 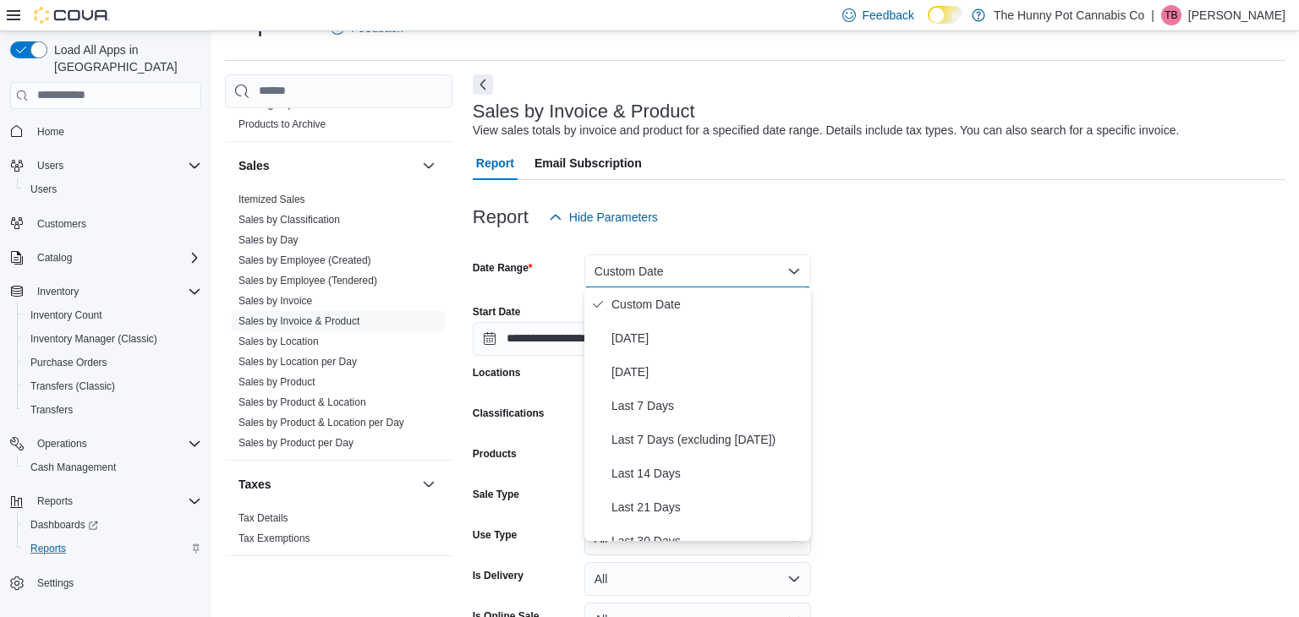 I want to click on div: Select listbox, so click(x=698, y=414).